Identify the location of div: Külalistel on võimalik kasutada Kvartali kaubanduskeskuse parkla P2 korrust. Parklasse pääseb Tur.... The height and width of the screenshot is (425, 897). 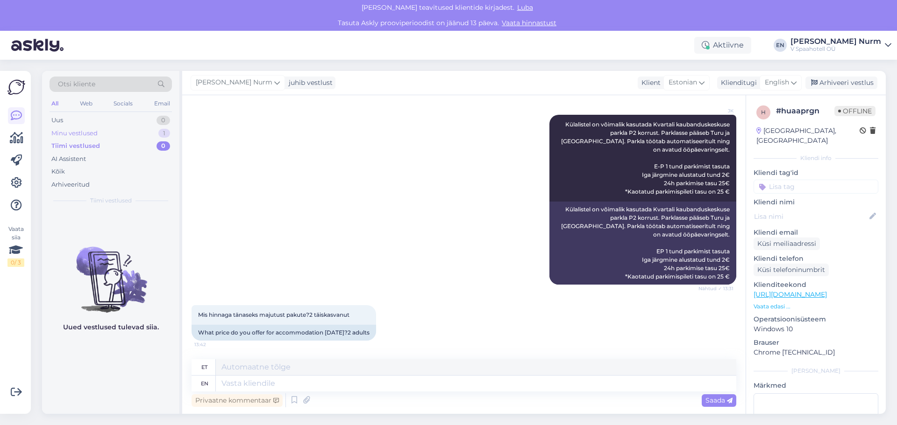
(643, 243).